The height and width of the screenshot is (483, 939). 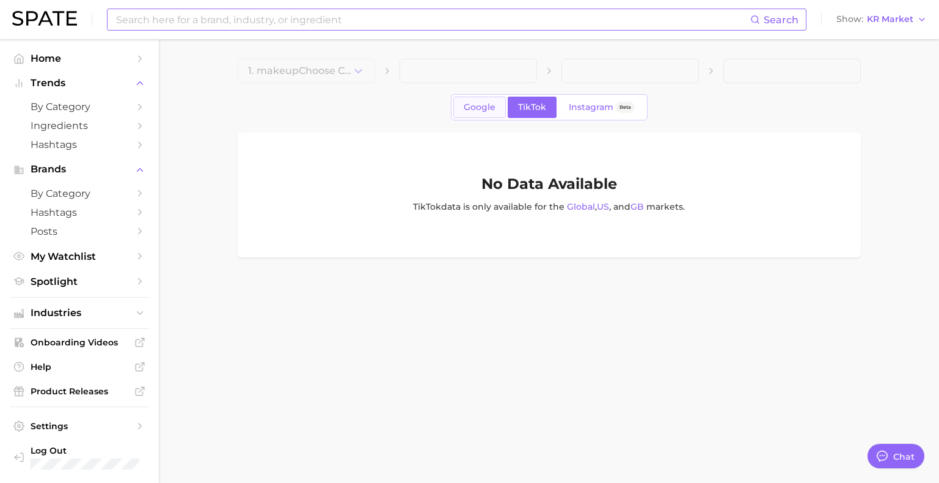 What do you see at coordinates (300, 71) in the screenshot?
I see `span: 1. makeup Choose Category` at bounding box center [300, 71].